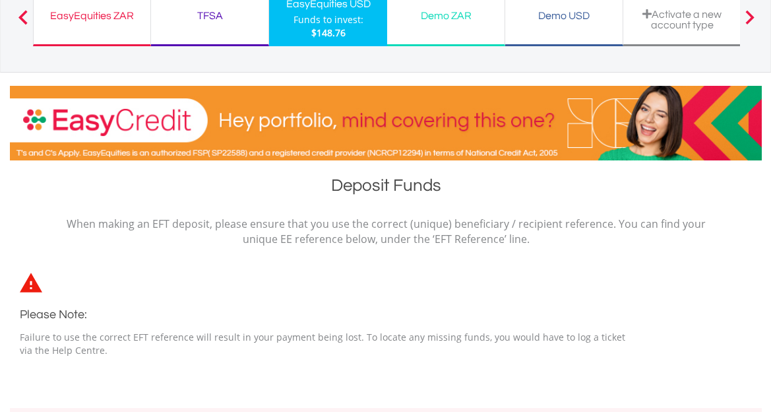 This screenshot has width=771, height=412. What do you see at coordinates (386, 232) in the screenshot?
I see `p: When making an EFT deposit, please ensure that you use the correct (unique) beneficiary / recipie...` at bounding box center [386, 232].